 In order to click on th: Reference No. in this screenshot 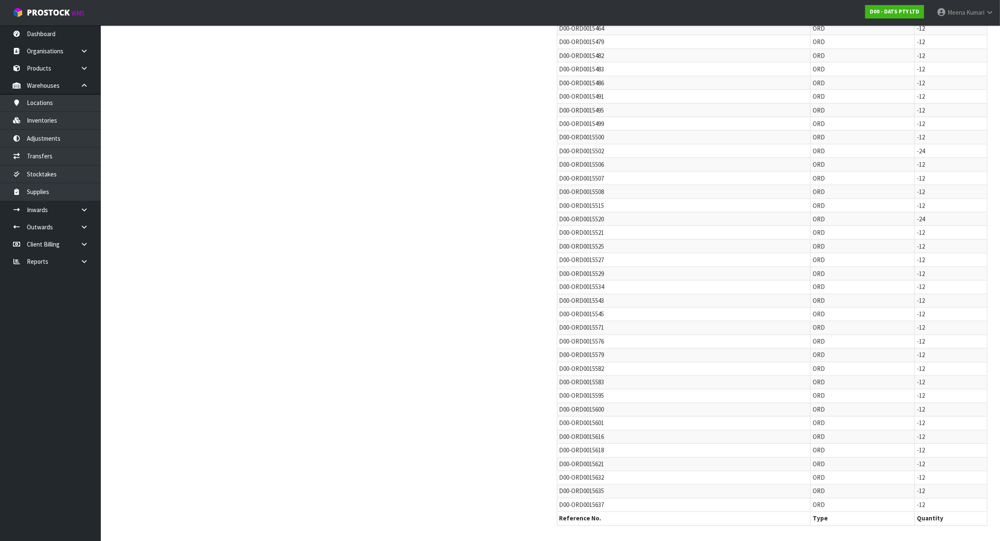, I will do `click(684, 519)`.